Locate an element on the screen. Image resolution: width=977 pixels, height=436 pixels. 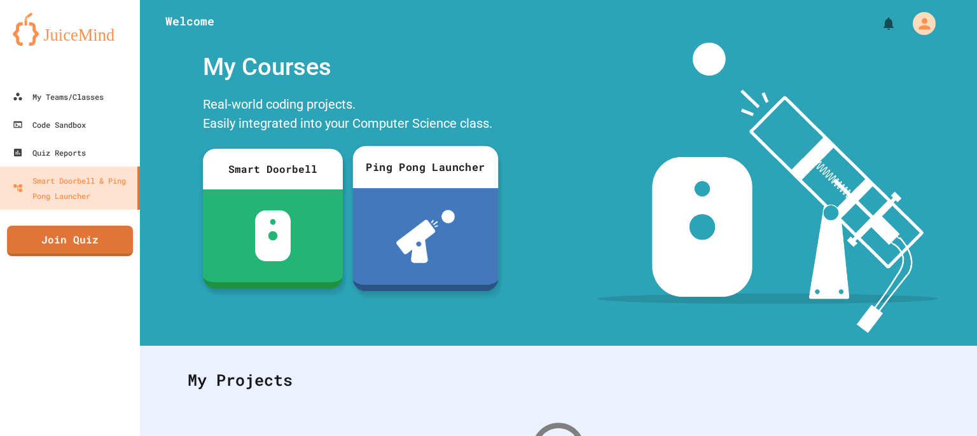
div: My Account is located at coordinates (919, 24).